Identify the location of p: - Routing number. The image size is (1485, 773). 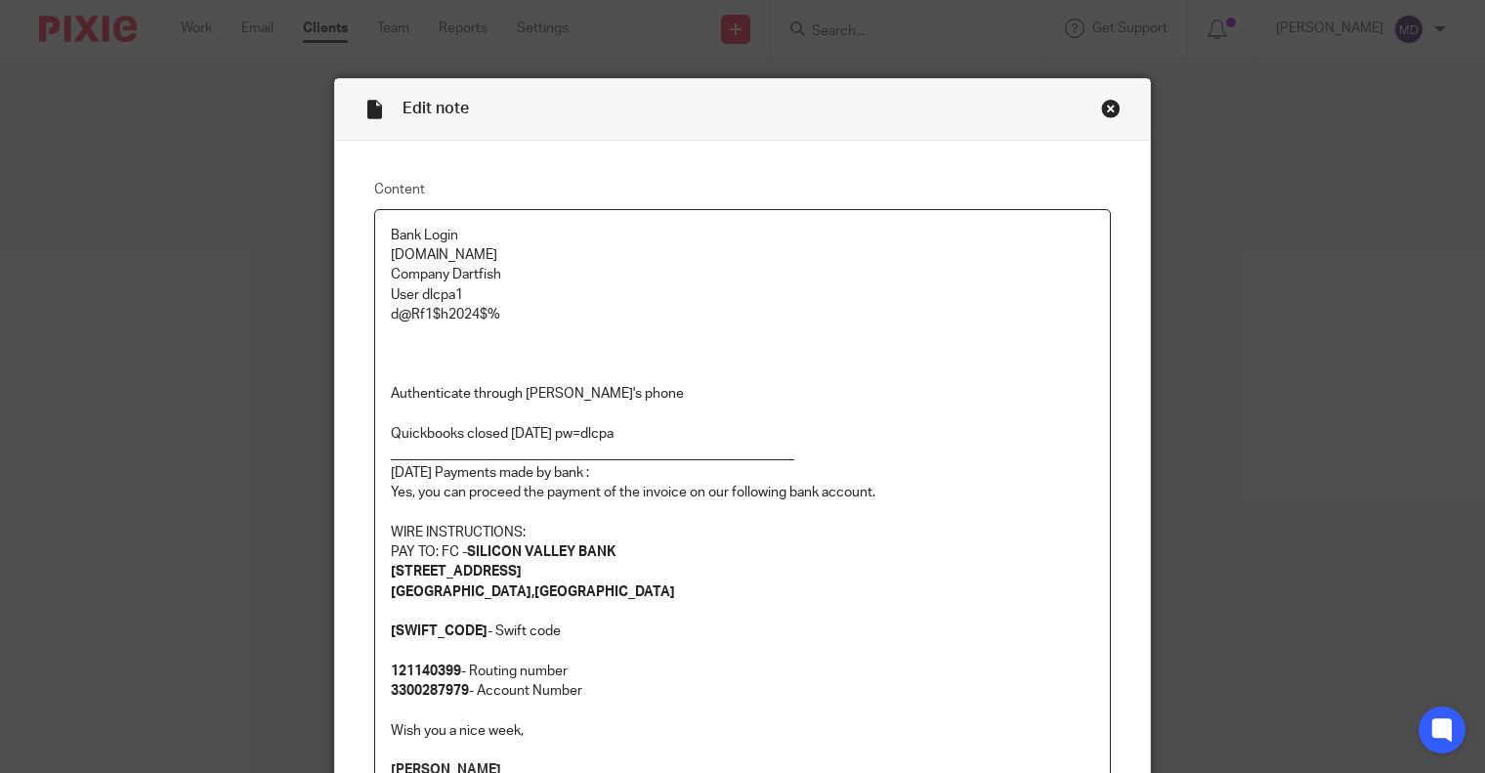
(742, 671).